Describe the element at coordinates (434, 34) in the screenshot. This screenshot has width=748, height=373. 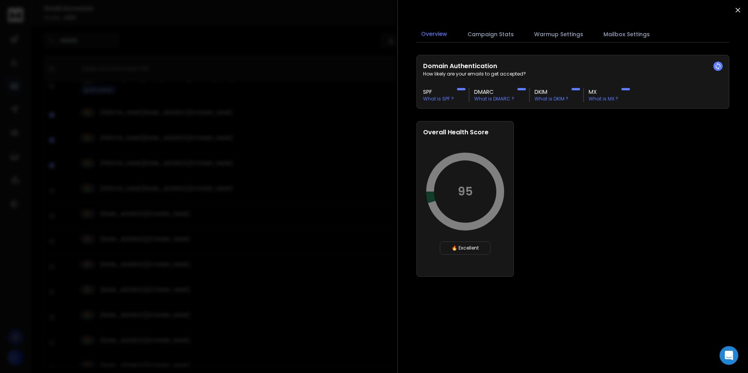
I see `button: Overview` at that location.